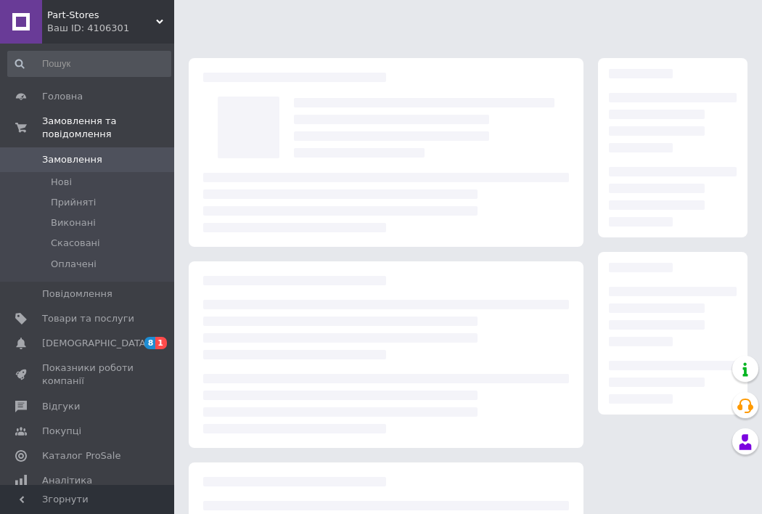 The width and height of the screenshot is (762, 514). Describe the element at coordinates (73, 202) in the screenshot. I see `span: Прийняті` at that location.